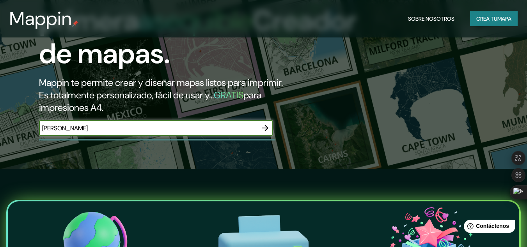  Describe the element at coordinates (505, 19) in the screenshot. I see `font: mapa` at that location.